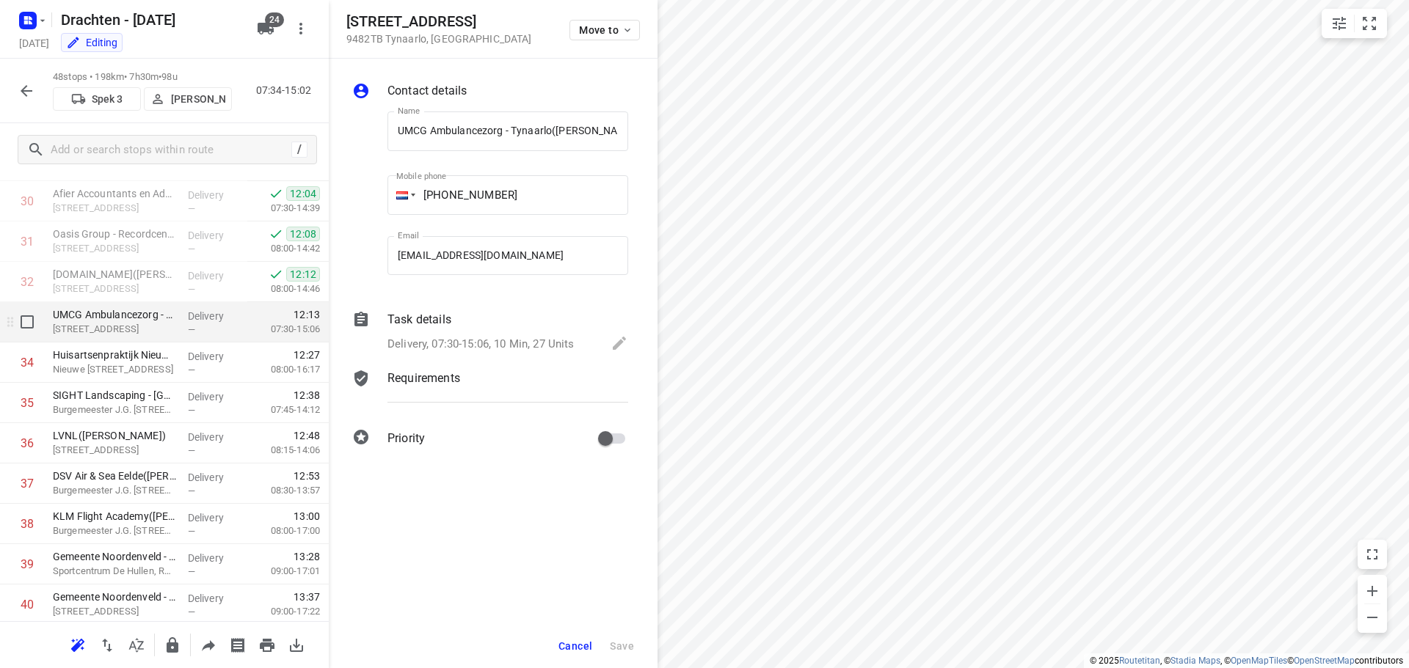  Describe the element at coordinates (27, 282) in the screenshot. I see `div: 32` at that location.